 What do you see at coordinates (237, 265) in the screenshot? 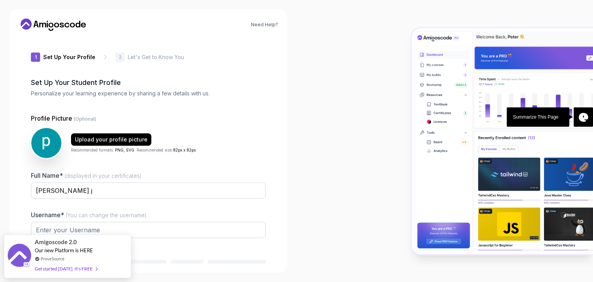
I see `button: Product Manager` at bounding box center [237, 265].